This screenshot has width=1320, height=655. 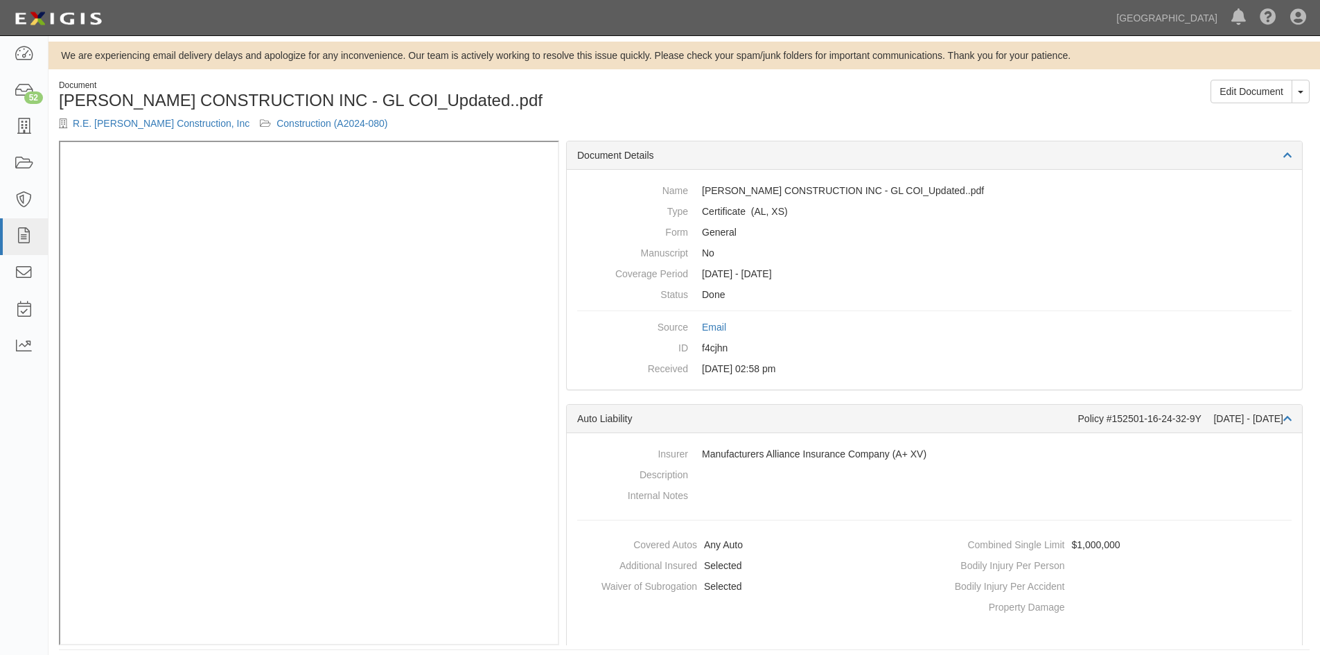 What do you see at coordinates (635, 543) in the screenshot?
I see `dt: Covered Autos` at bounding box center [635, 543].